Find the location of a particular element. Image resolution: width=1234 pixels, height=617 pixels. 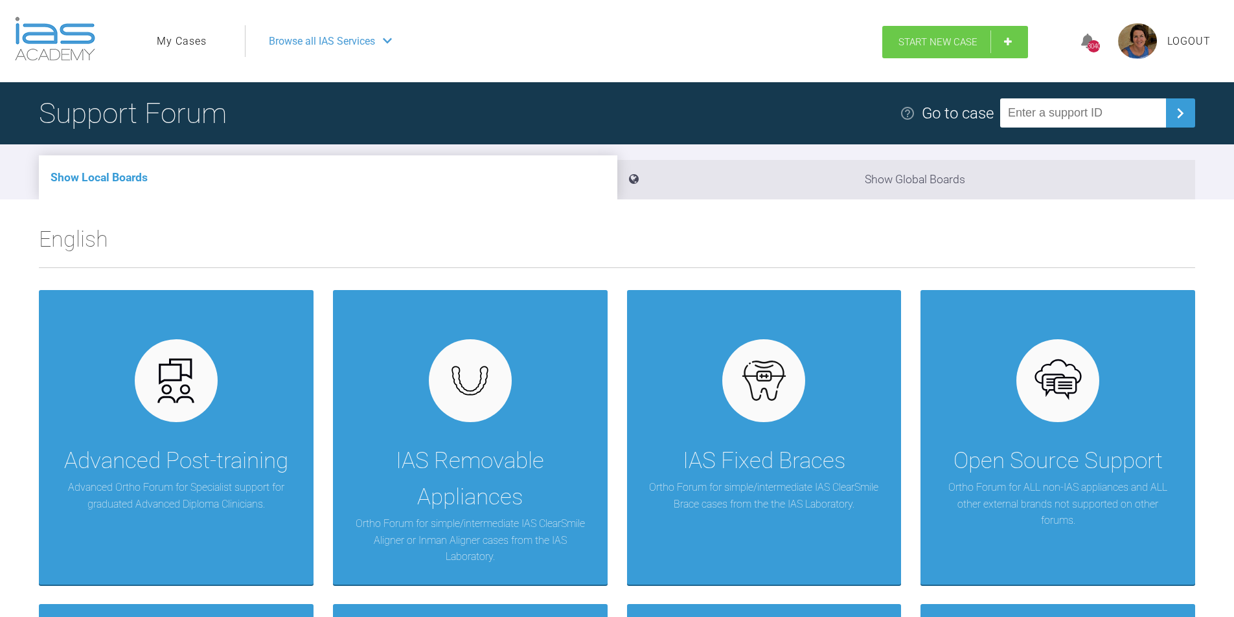

span: Logout is located at coordinates (1188, 41).